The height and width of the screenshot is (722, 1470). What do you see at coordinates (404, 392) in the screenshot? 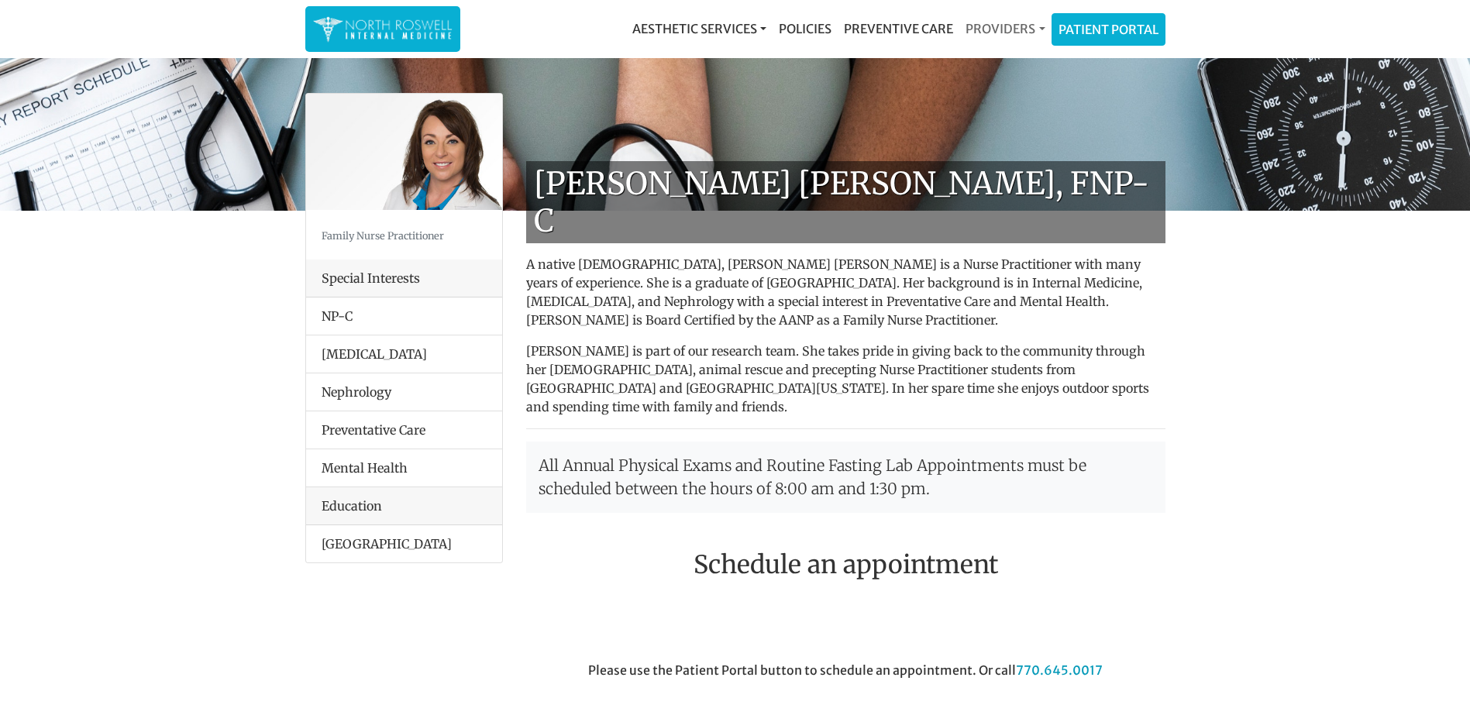
I see `li: Nephrology` at bounding box center [404, 392].